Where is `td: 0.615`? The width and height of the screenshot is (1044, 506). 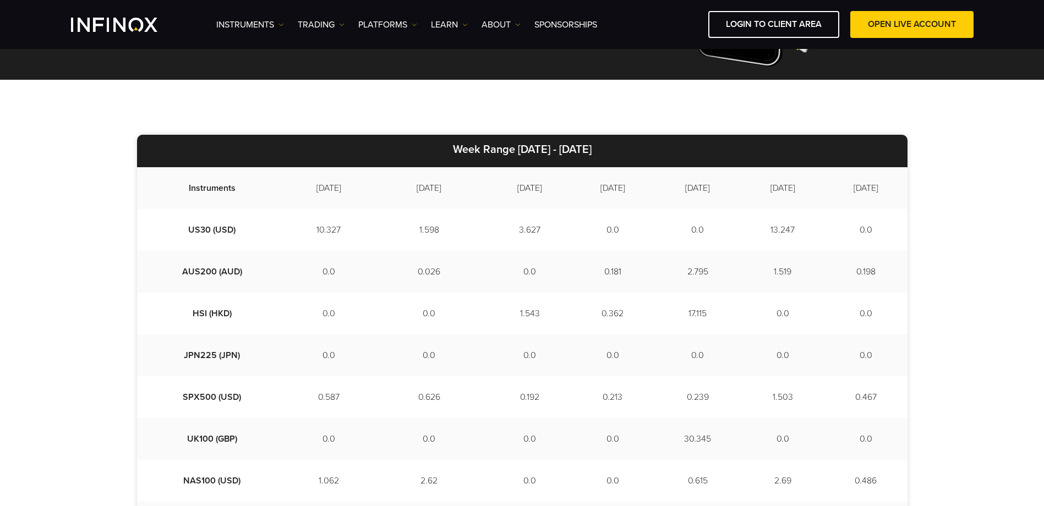
td: 0.615 is located at coordinates (698, 481).